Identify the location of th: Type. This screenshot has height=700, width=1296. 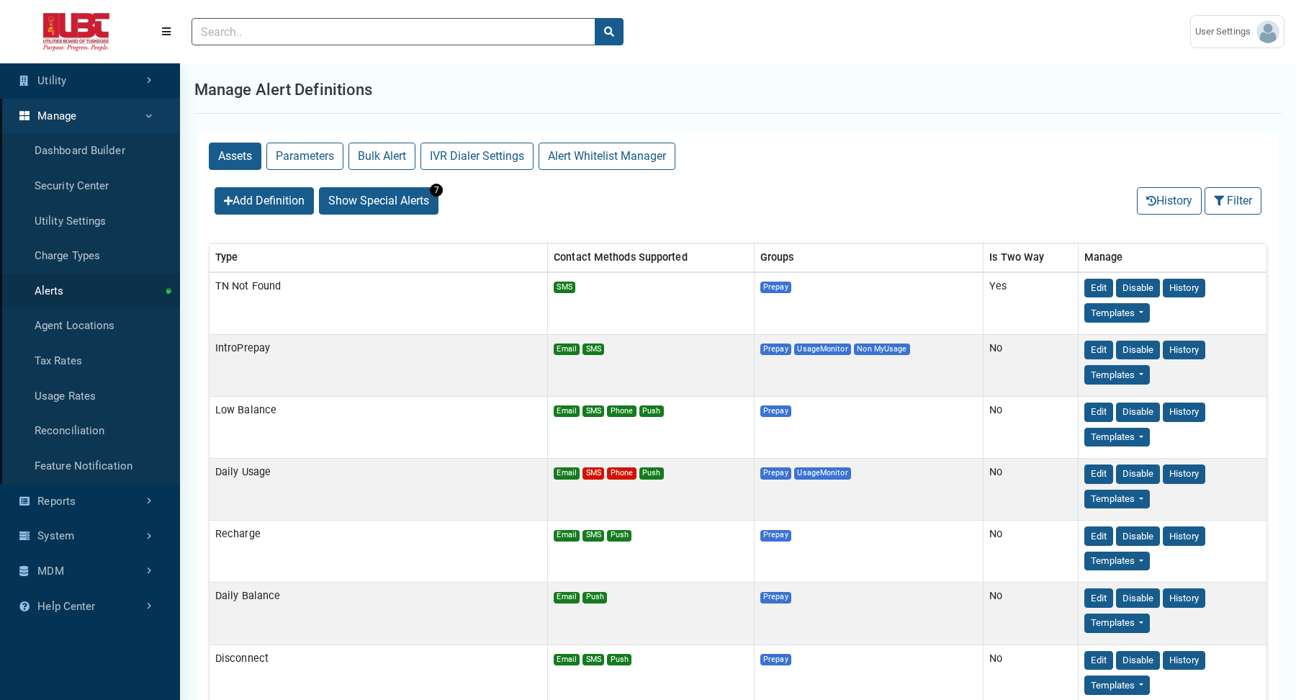
(379, 258).